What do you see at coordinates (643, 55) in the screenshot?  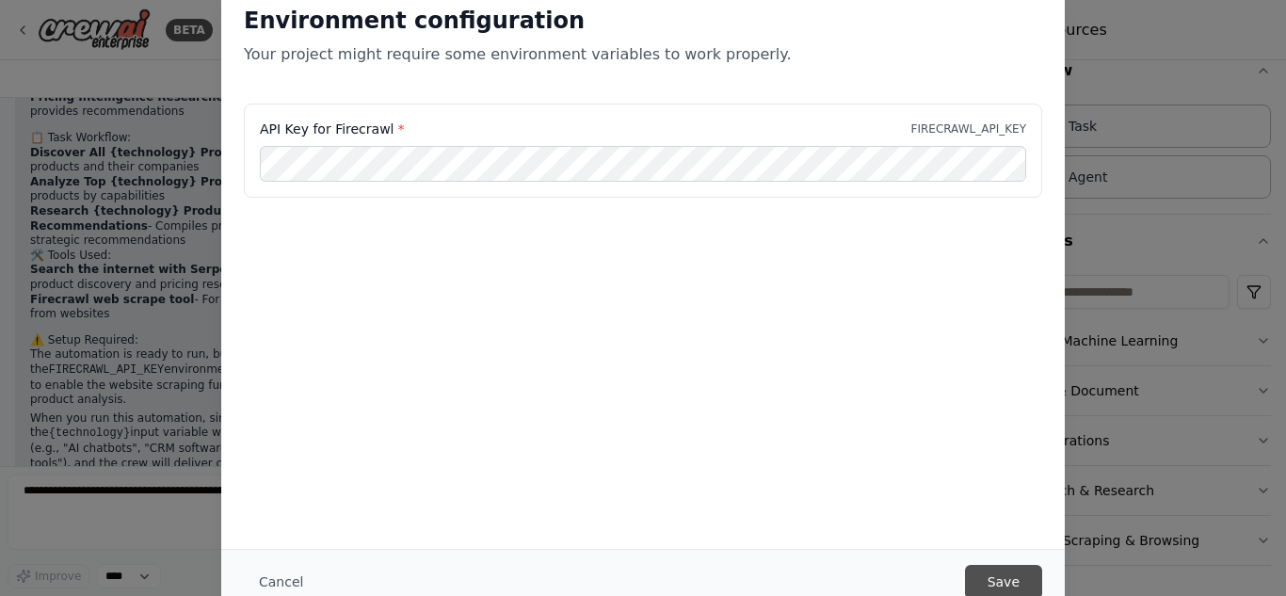 I see `p: Your project might require some environment variables to work properly.` at bounding box center [643, 55].